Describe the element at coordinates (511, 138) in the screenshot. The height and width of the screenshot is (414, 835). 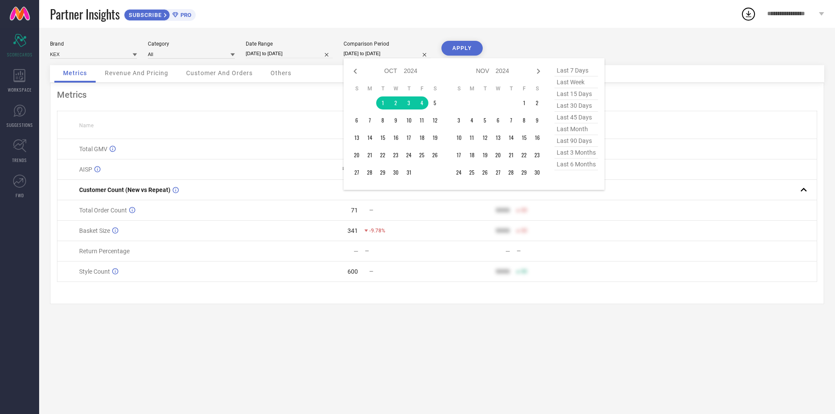
I see `td: Thu Nov 14 2024` at that location.